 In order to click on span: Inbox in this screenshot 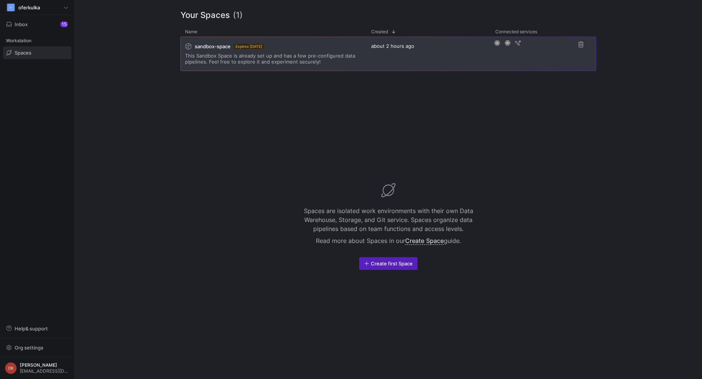, I will do `click(21, 24)`.